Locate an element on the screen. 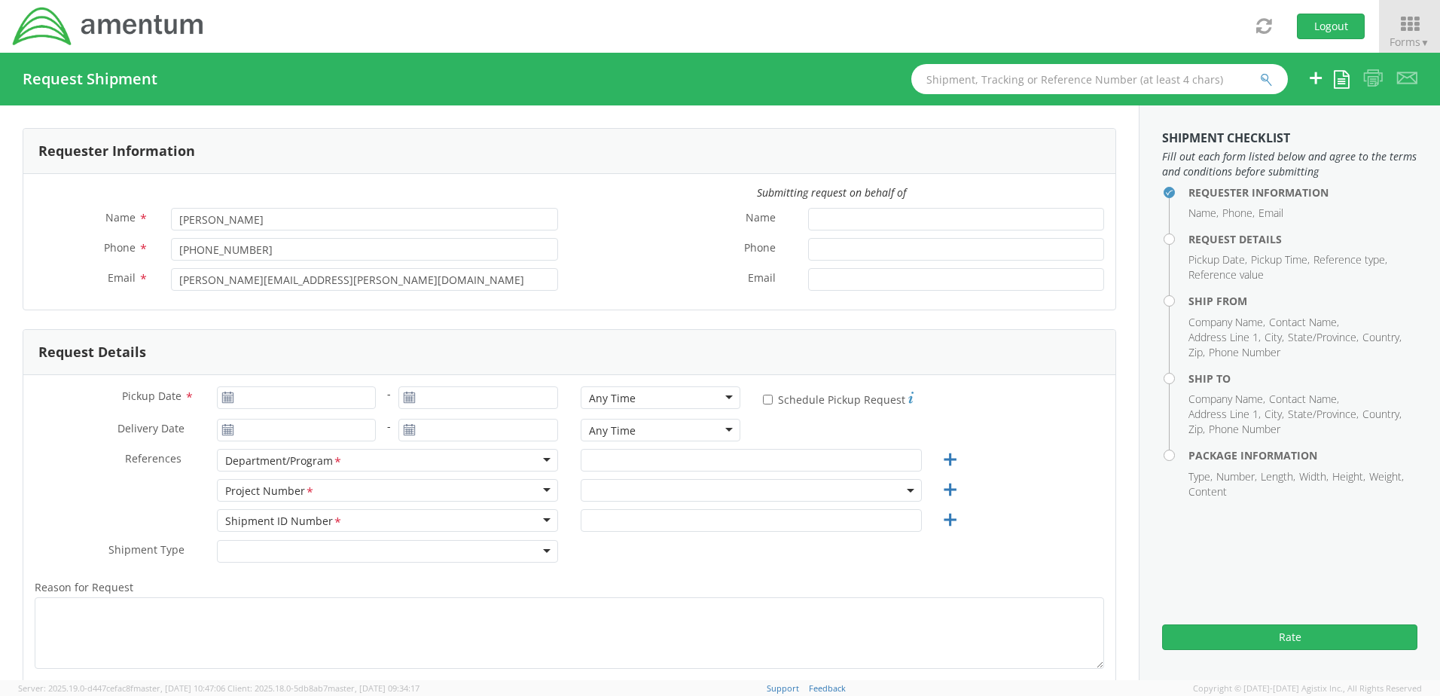 This screenshot has height=696, width=1440. span: Forms is located at coordinates (1409, 41).